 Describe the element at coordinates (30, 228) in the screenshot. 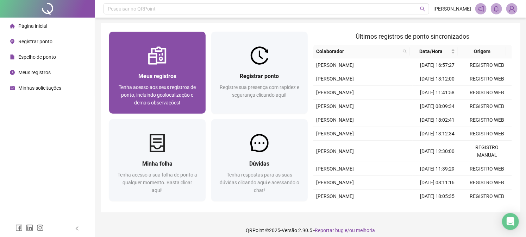

I see `span: linkedin` at that location.